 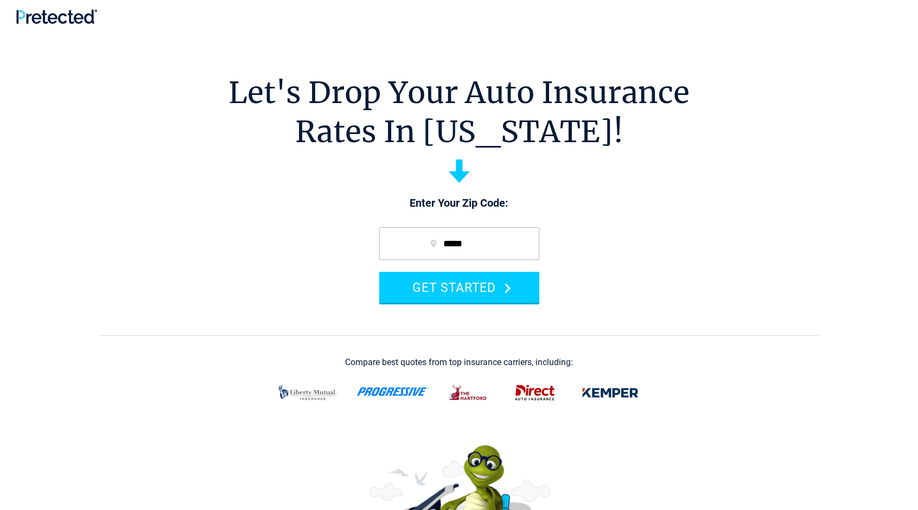 What do you see at coordinates (56, 16) in the screenshot?
I see `img: Pretected Logo` at bounding box center [56, 16].